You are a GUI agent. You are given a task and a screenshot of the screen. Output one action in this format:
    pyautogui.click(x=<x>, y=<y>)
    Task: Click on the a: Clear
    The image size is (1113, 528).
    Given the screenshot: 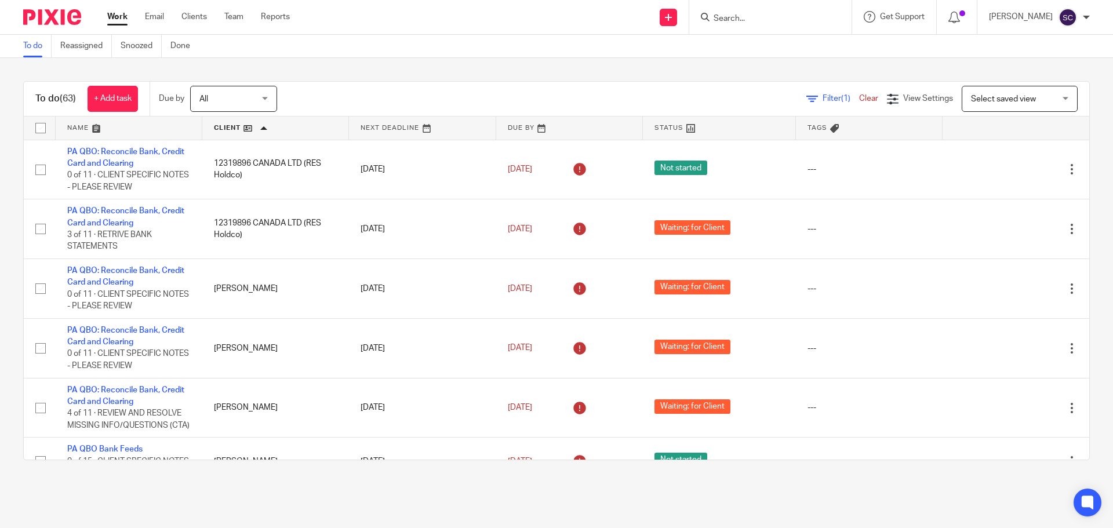 What is the action you would take?
    pyautogui.click(x=868, y=99)
    